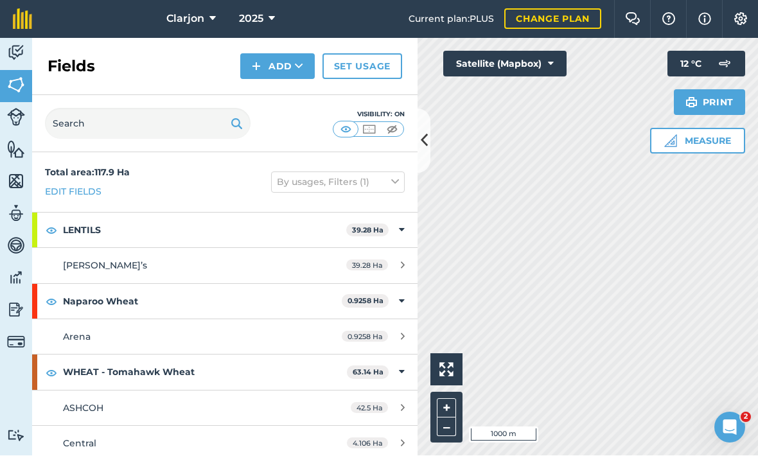  Describe the element at coordinates (362, 67) in the screenshot. I see `a: Set usage` at that location.